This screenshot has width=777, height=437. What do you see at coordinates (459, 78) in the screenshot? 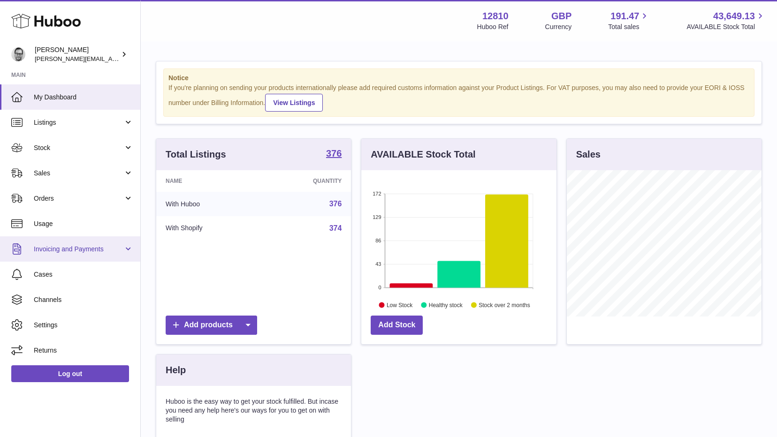
I see `strong: Notice` at bounding box center [459, 78].